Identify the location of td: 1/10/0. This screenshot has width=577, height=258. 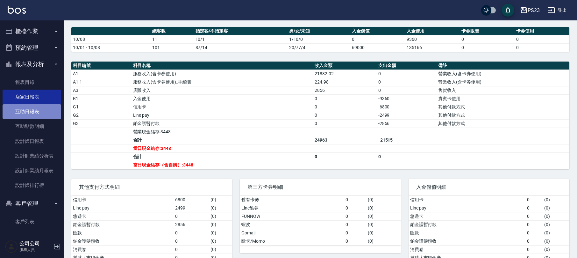
(319, 39).